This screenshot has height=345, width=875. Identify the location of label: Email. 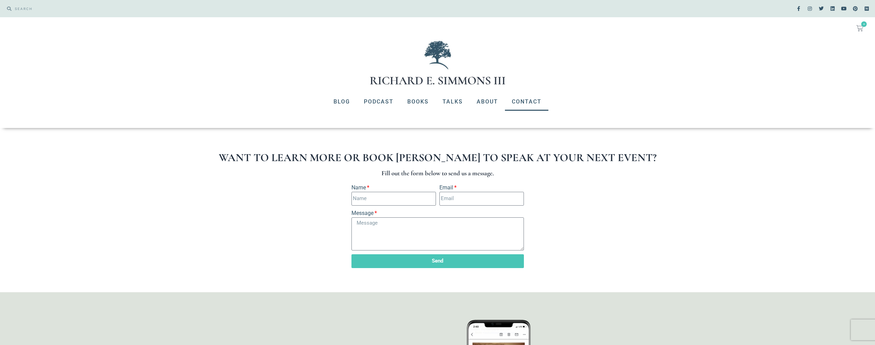
(448, 188).